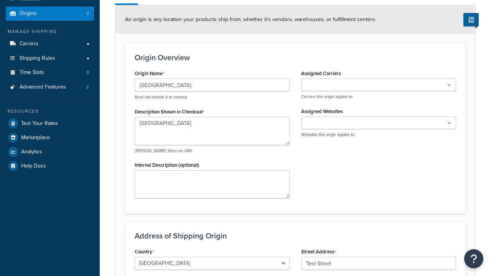  Describe the element at coordinates (321, 73) in the screenshot. I see `label: Assigned Carriers` at that location.